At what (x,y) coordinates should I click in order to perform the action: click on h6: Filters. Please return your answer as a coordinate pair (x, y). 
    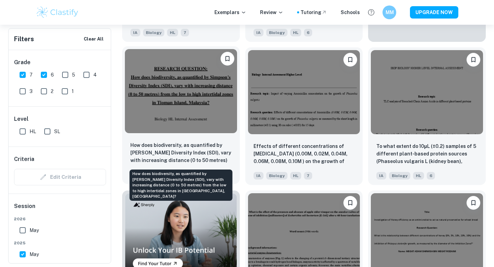
    Looking at the image, I should click on (24, 39).